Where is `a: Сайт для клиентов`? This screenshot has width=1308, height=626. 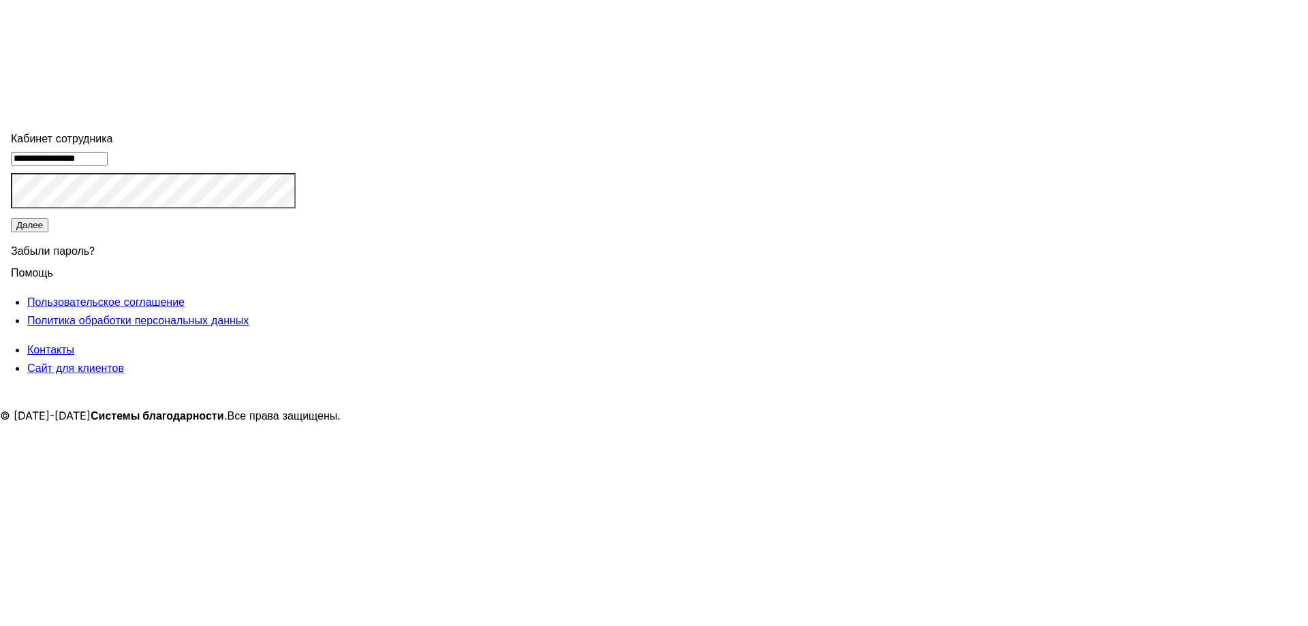 a: Сайт для клиентов is located at coordinates (76, 368).